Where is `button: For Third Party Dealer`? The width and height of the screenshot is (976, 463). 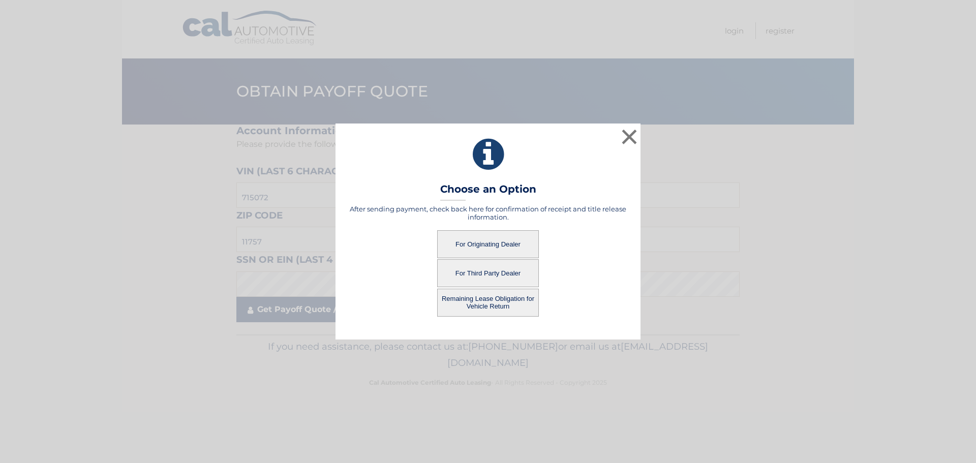 button: For Third Party Dealer is located at coordinates (488, 273).